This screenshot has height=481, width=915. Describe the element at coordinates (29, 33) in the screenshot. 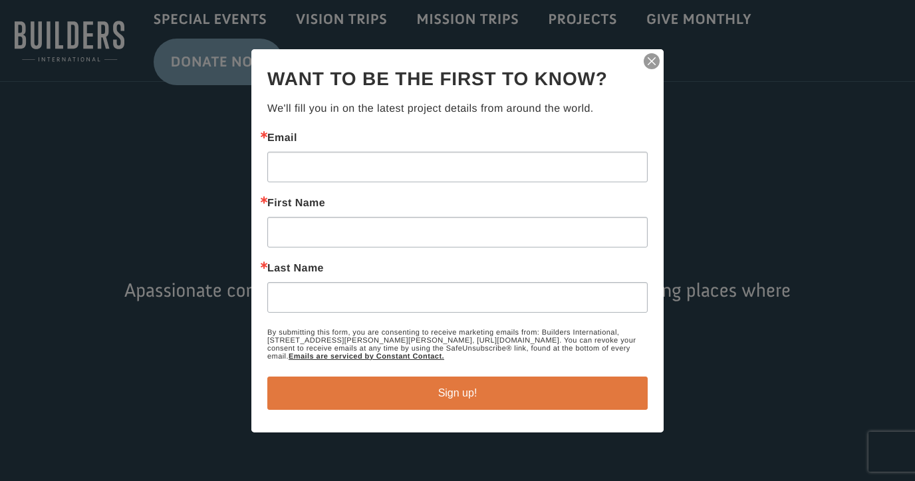

I see `img: emoji confettiBall` at that location.